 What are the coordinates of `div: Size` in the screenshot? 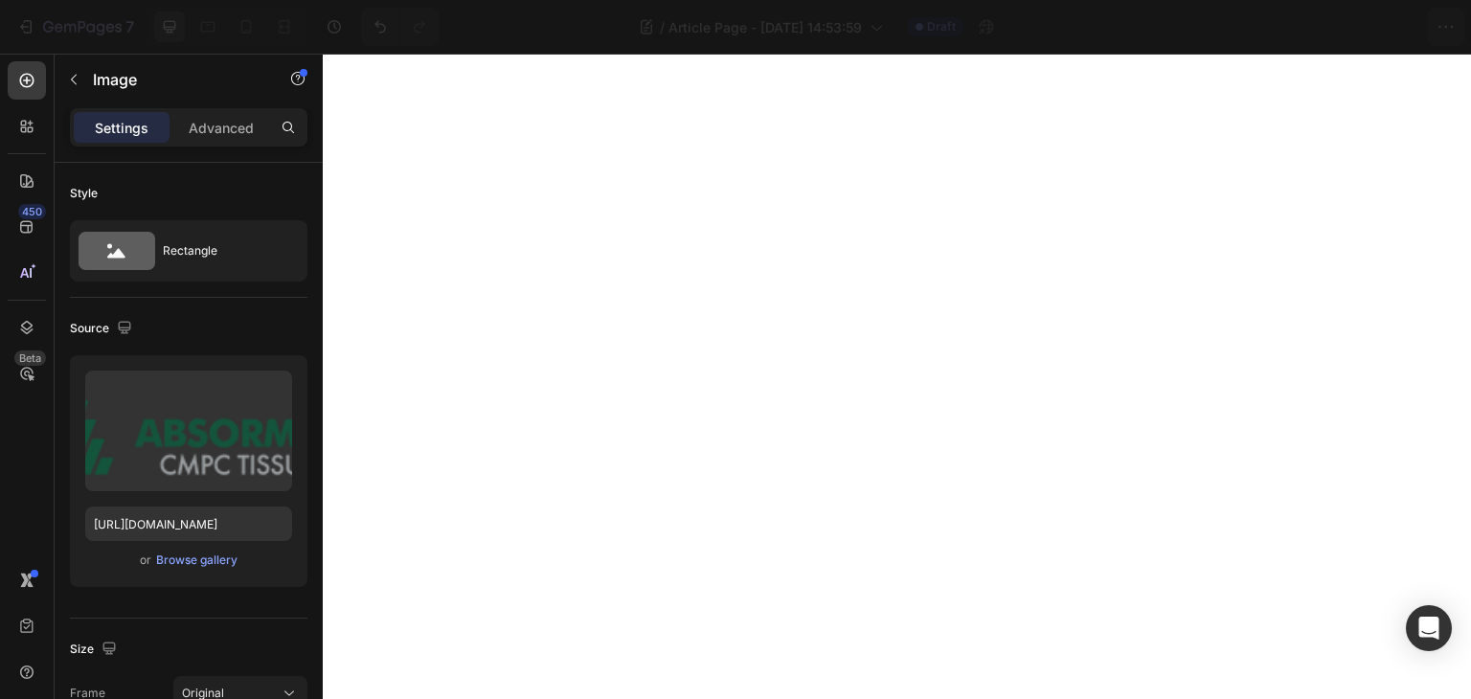 It's located at (95, 649).